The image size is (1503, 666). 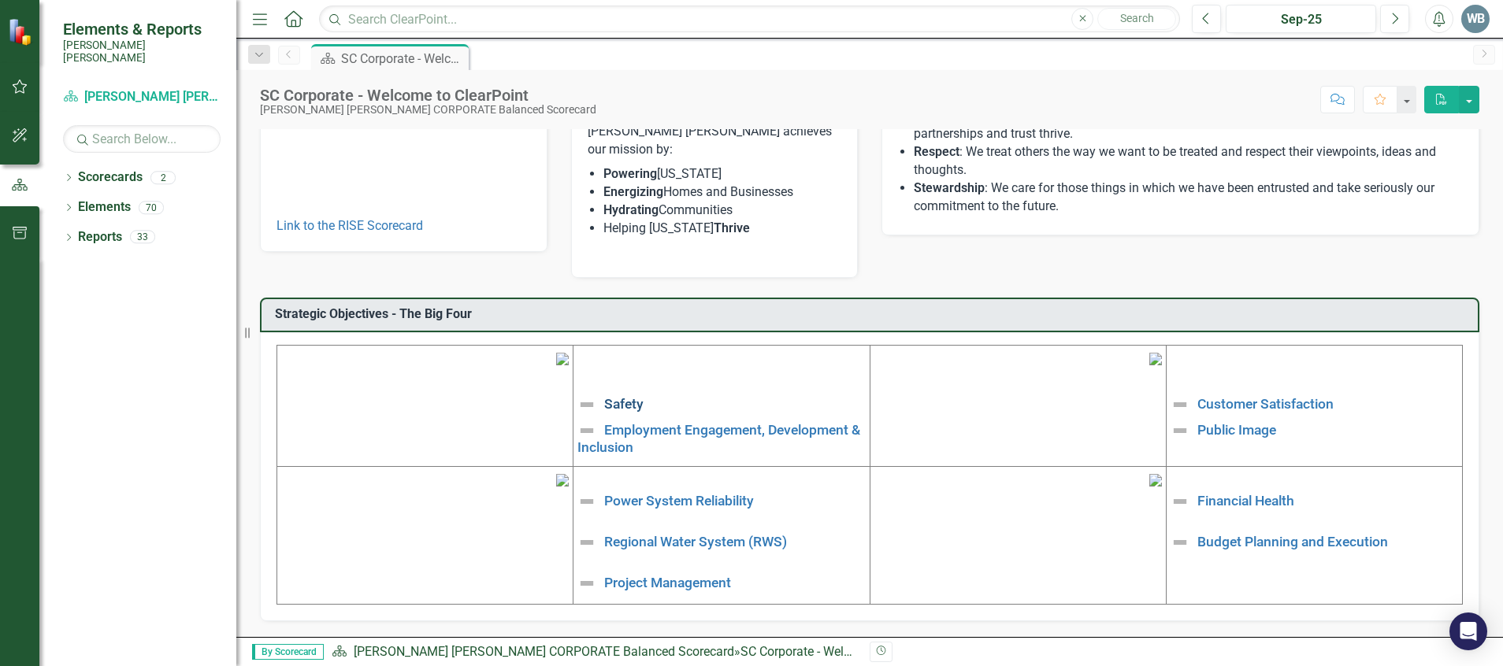 What do you see at coordinates (21, 32) in the screenshot?
I see `img: ClearPoint Strategy` at bounding box center [21, 32].